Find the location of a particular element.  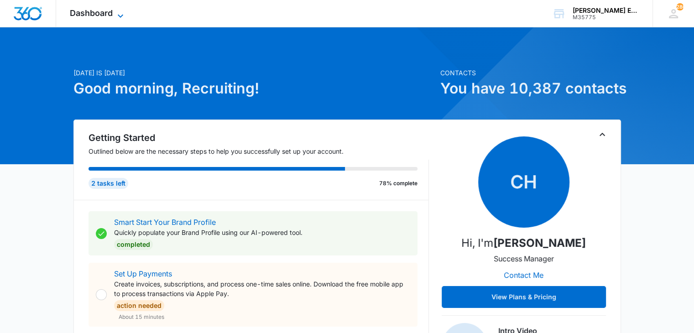

button: Contact Me is located at coordinates (523, 275).